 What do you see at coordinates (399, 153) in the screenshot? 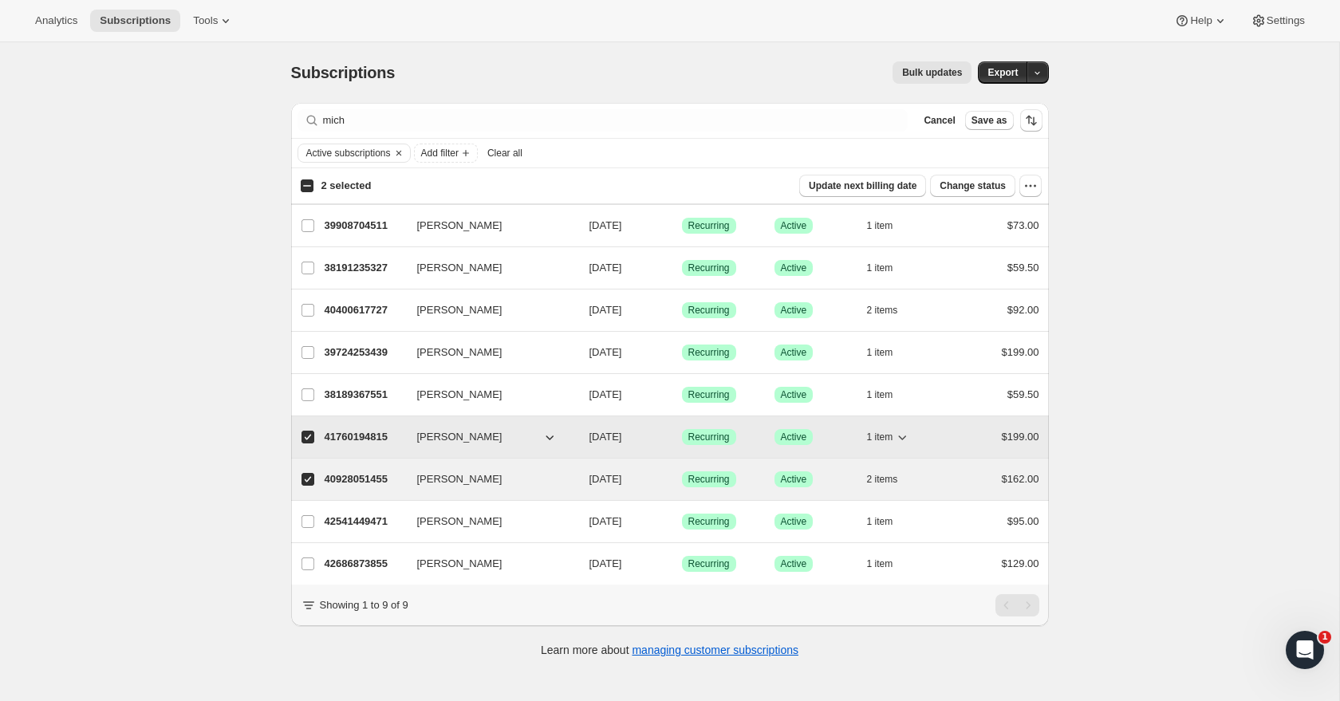
I see `button: Clear` at bounding box center [399, 153].